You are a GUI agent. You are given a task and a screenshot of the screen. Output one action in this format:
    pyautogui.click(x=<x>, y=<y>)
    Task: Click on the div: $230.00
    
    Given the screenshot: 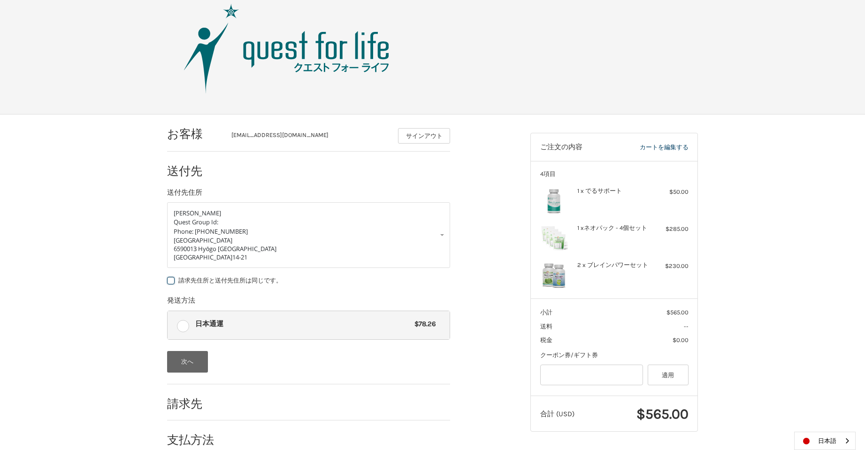 What is the action you would take?
    pyautogui.click(x=669, y=266)
    